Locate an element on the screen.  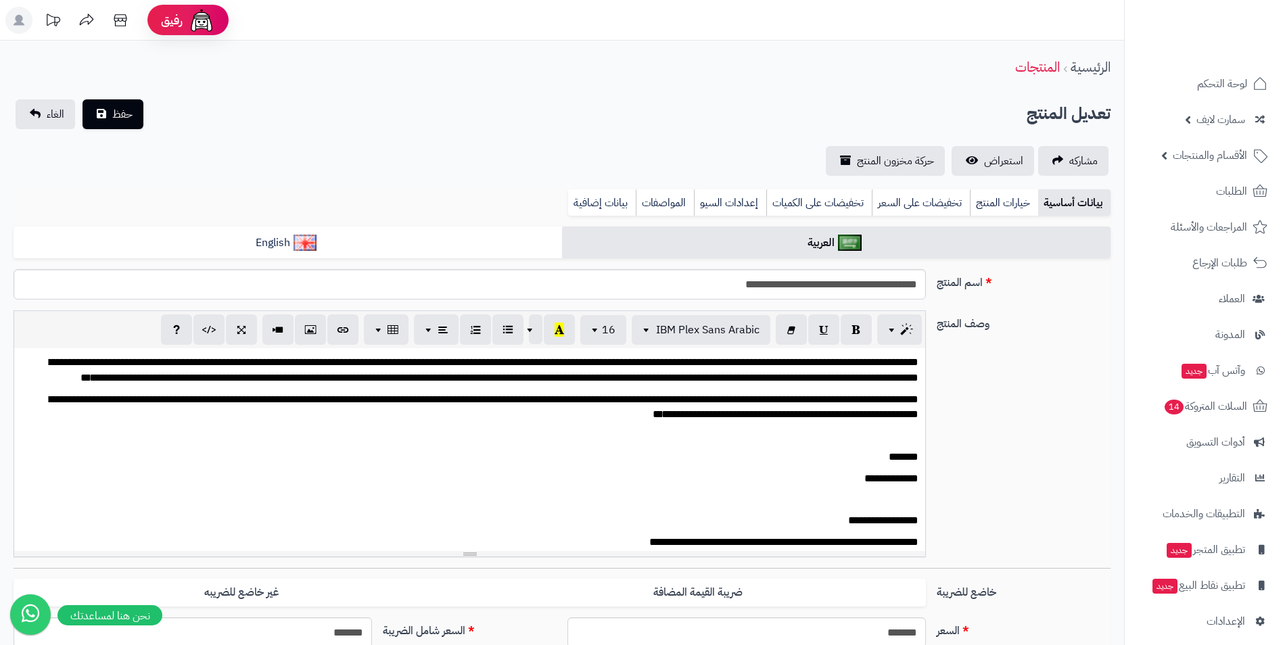
a: طلبات الإرجاع is located at coordinates (1204, 263).